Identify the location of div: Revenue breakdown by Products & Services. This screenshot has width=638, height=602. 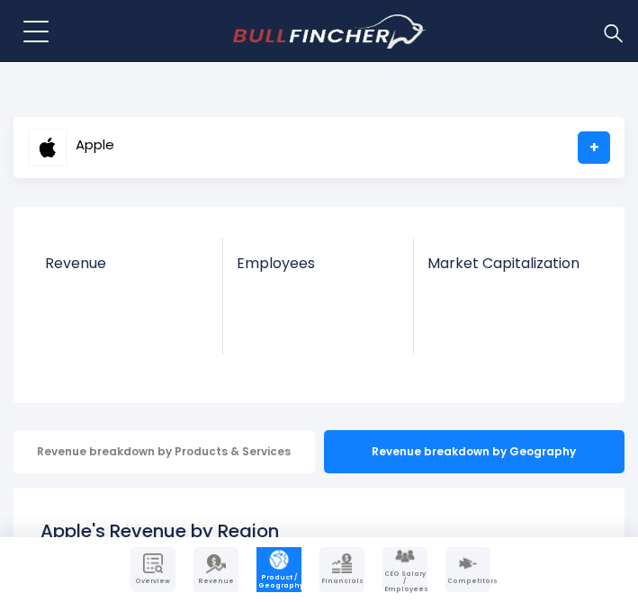
(164, 452).